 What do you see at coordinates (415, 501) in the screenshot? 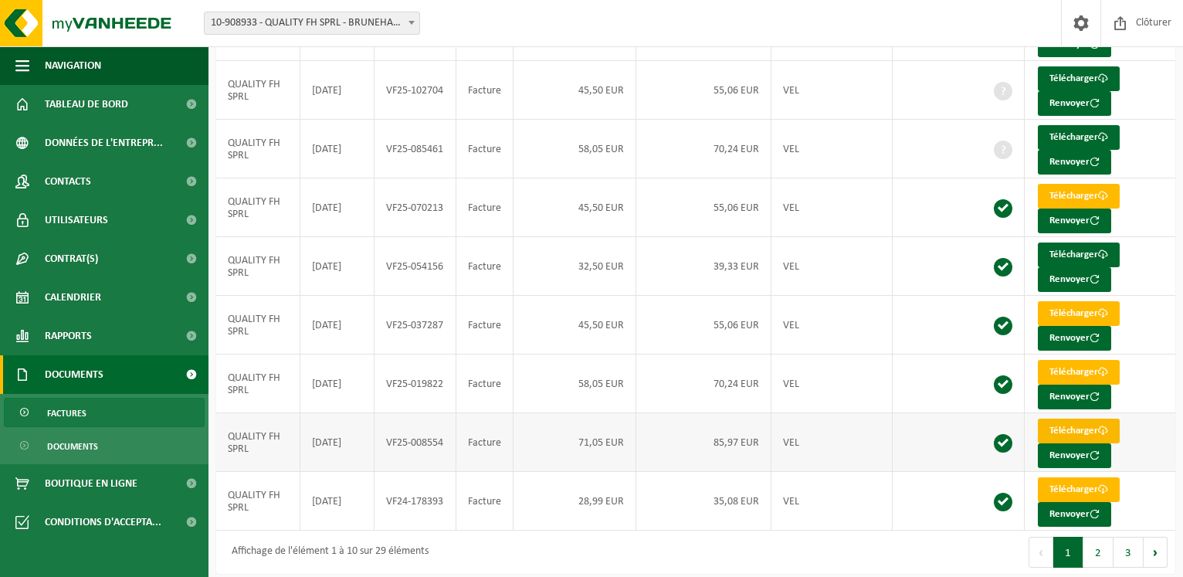
I see `td: VF24-178393` at bounding box center [415, 501].